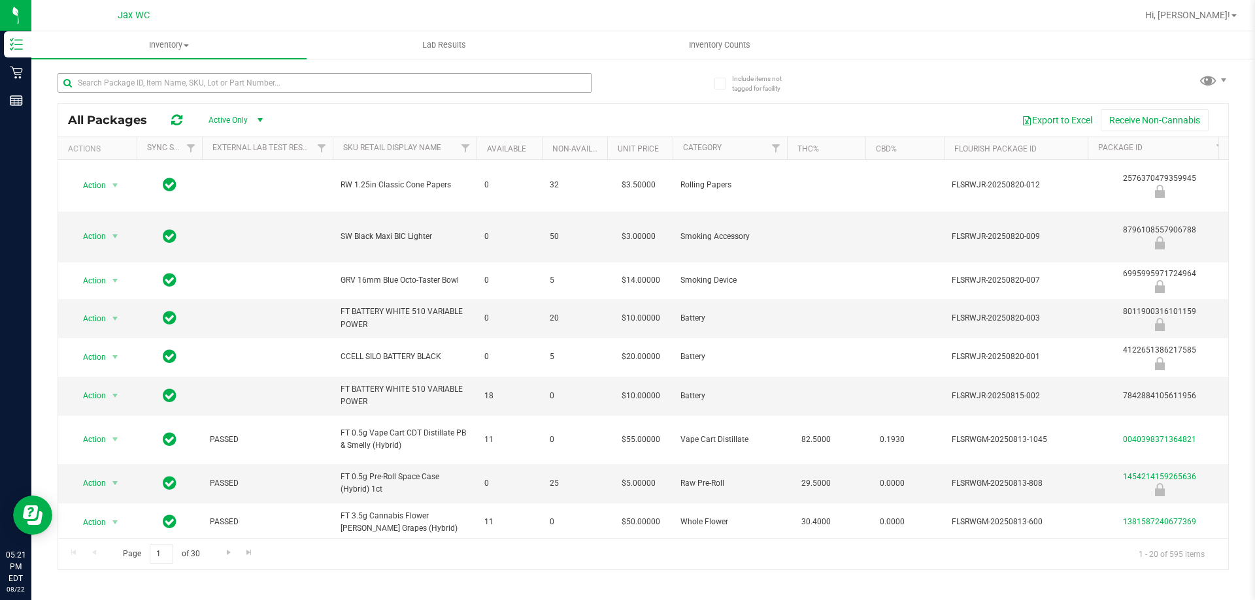 Image resolution: width=1255 pixels, height=600 pixels. I want to click on input: 1, so click(161, 554).